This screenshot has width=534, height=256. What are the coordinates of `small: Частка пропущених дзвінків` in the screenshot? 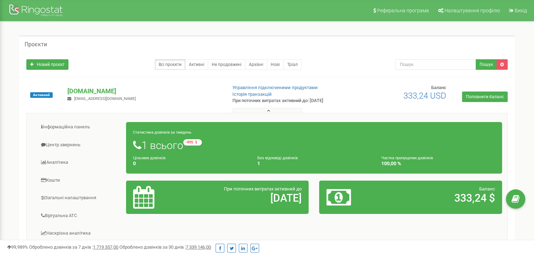 It's located at (407, 158).